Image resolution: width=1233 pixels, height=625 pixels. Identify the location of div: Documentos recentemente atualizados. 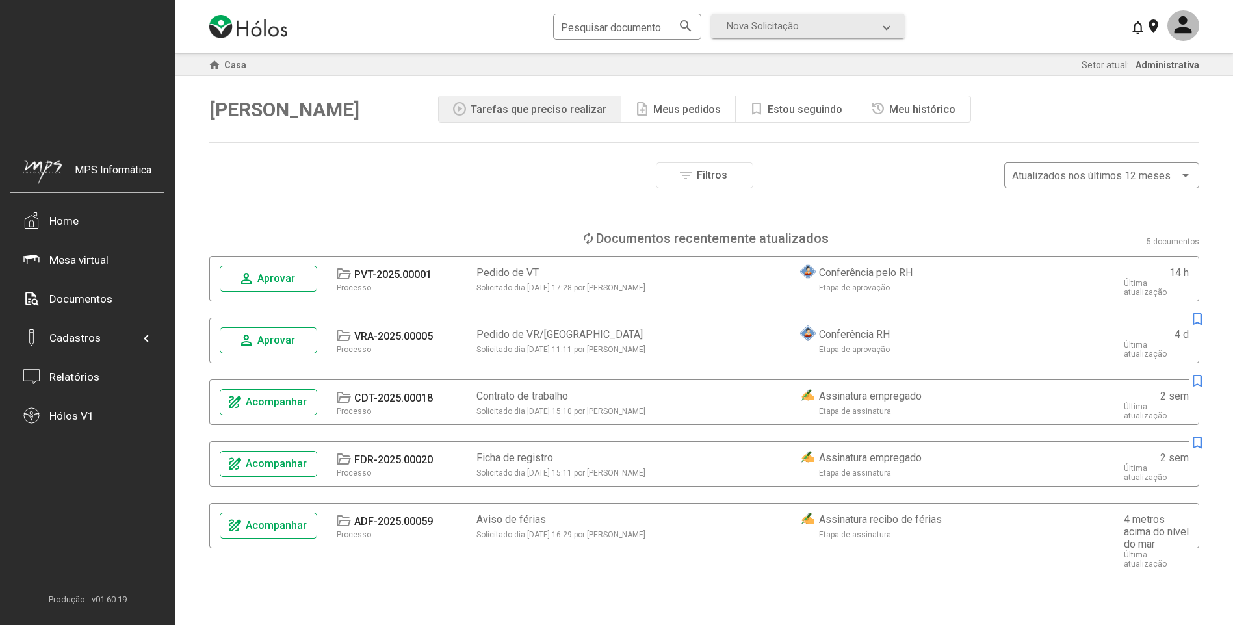
(713, 239).